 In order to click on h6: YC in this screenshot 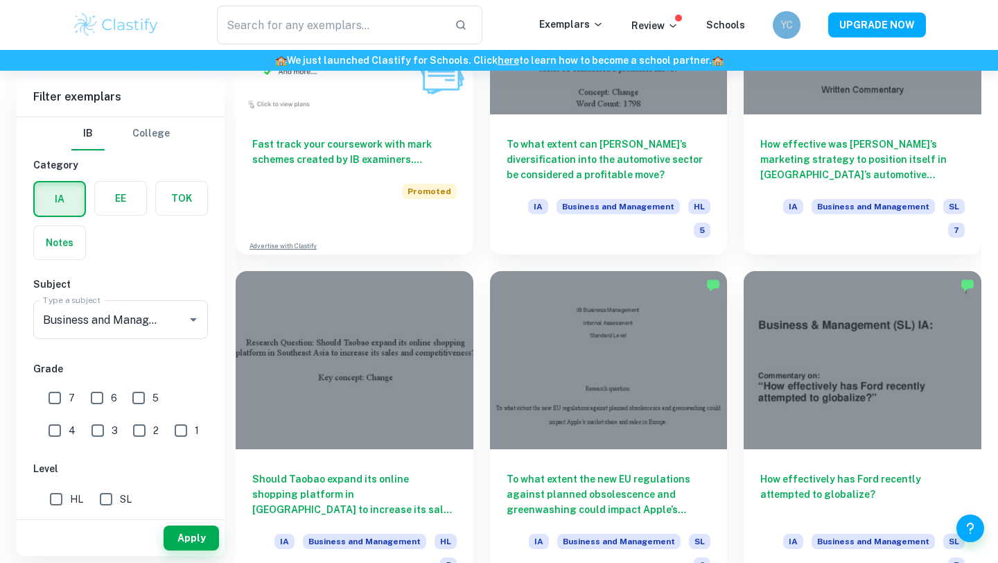, I will do `click(787, 25)`.